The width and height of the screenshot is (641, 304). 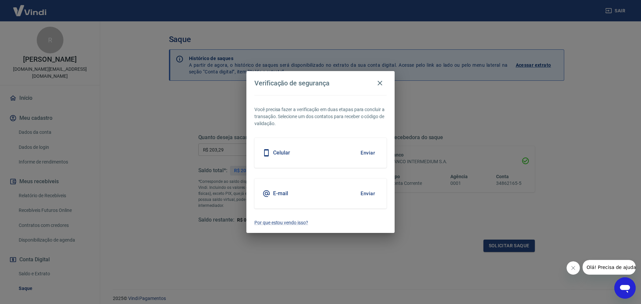 I want to click on a: Por que estou vendo isso?, so click(x=320, y=223).